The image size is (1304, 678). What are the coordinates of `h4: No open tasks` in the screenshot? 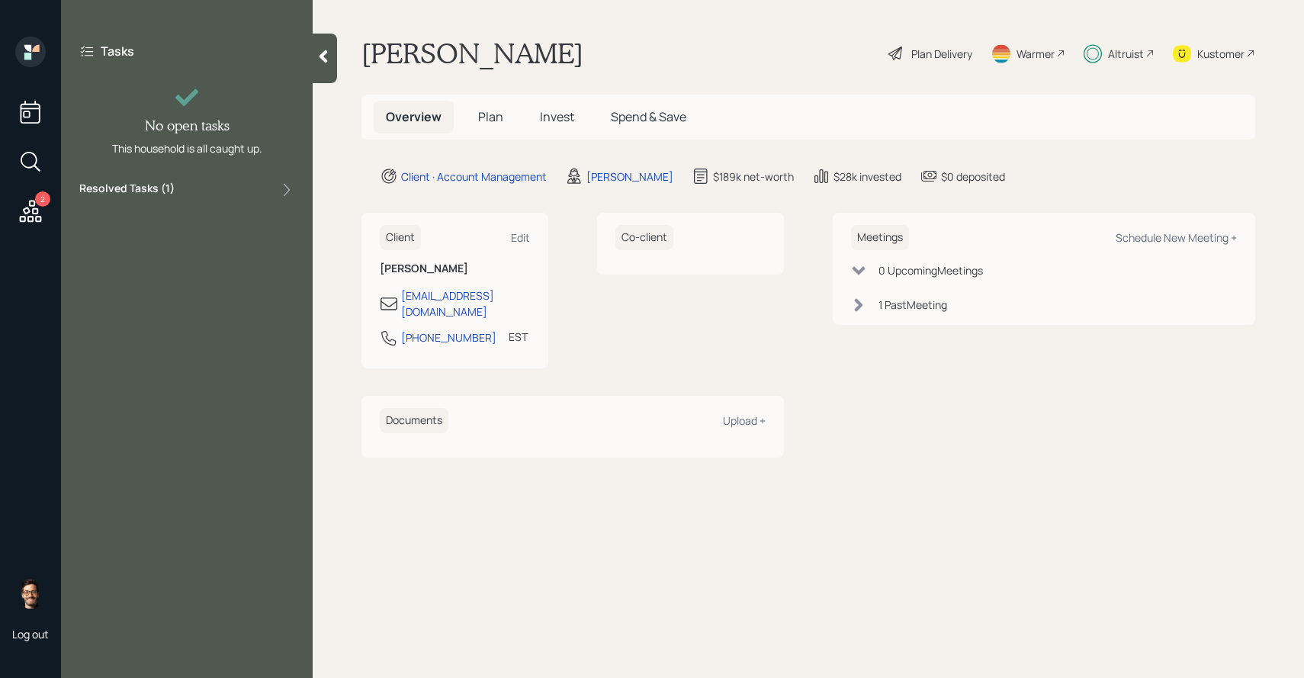 It's located at (187, 126).